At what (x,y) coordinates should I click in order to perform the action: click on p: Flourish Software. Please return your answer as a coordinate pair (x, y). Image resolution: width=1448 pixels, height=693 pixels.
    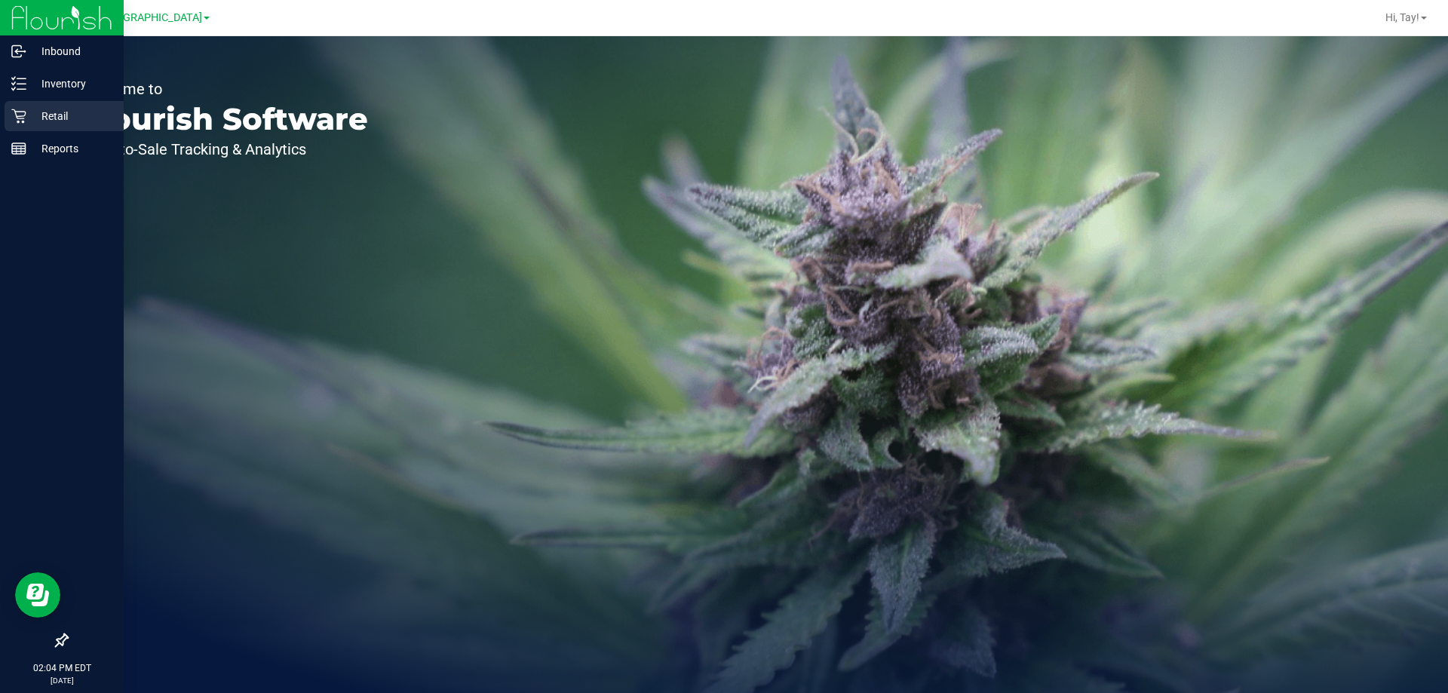
    Looking at the image, I should click on (225, 119).